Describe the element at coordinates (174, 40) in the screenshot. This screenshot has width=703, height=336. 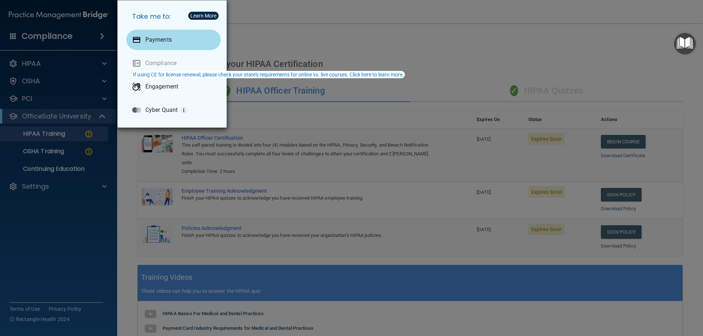
I see `a: Payments` at that location.